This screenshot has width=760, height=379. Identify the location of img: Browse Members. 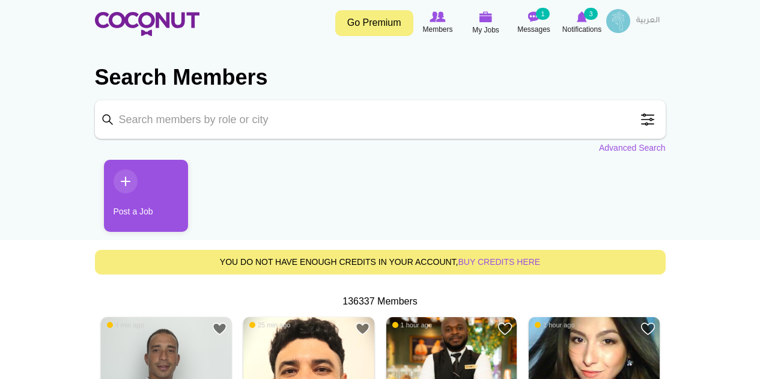
(437, 17).